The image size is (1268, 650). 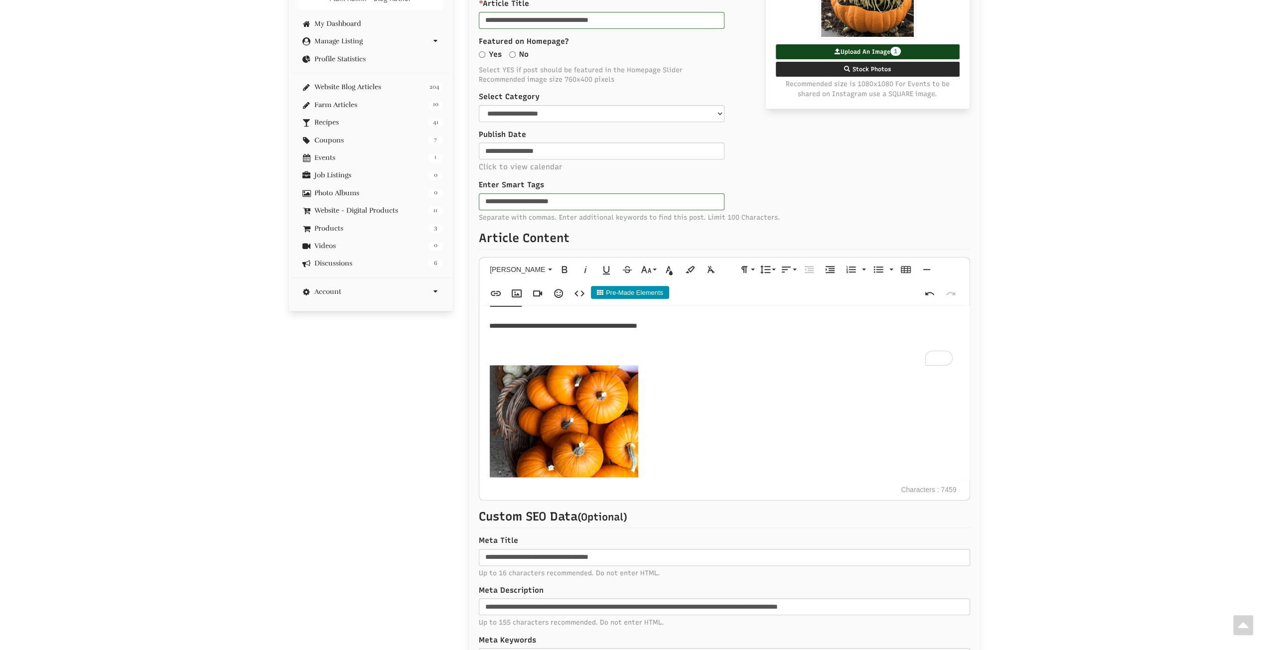 What do you see at coordinates (725, 240) in the screenshot?
I see `p: Article Content` at bounding box center [725, 240].